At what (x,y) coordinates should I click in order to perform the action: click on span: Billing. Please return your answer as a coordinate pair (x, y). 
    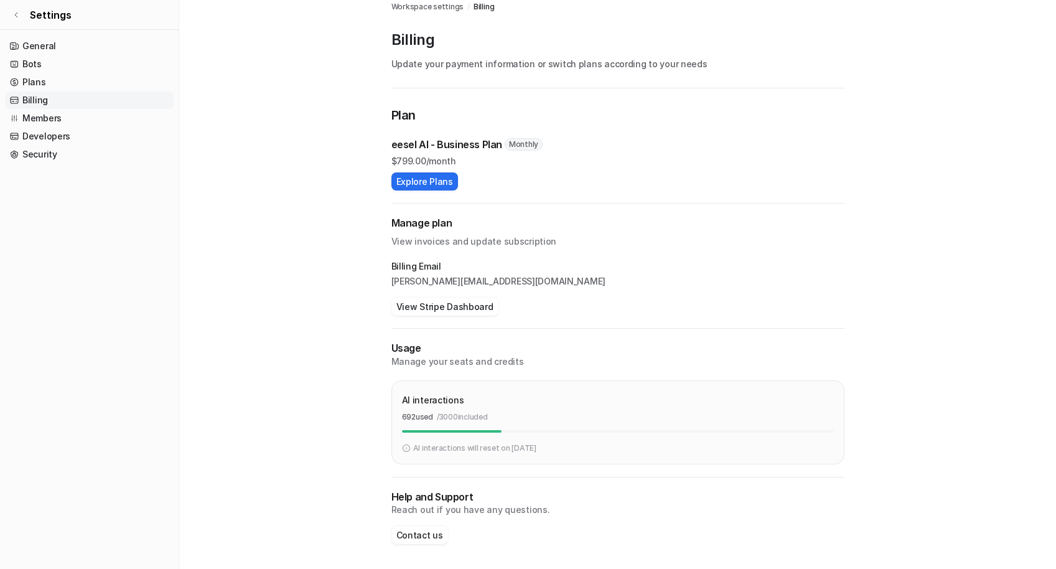
    Looking at the image, I should click on (483, 7).